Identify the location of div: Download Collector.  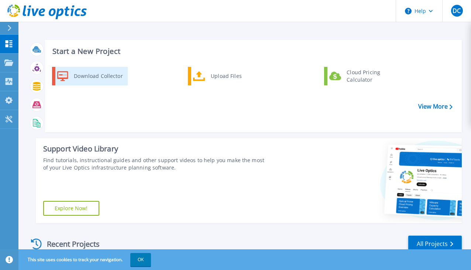
(98, 76).